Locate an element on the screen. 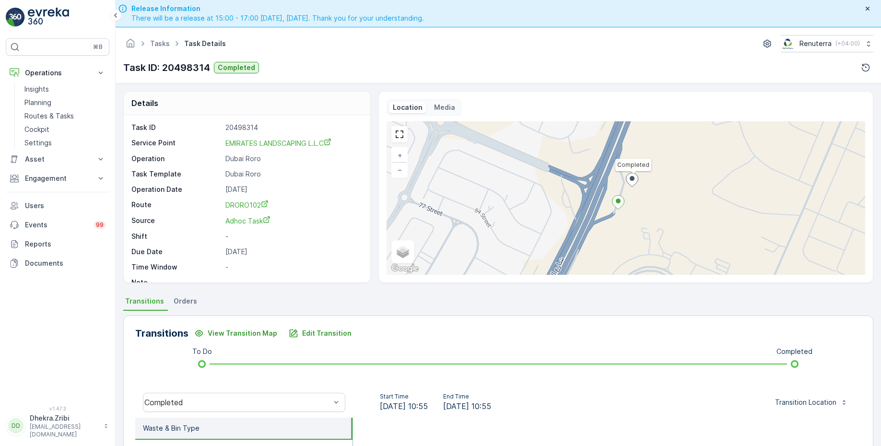 The width and height of the screenshot is (881, 446). a: Users is located at coordinates (58, 206).